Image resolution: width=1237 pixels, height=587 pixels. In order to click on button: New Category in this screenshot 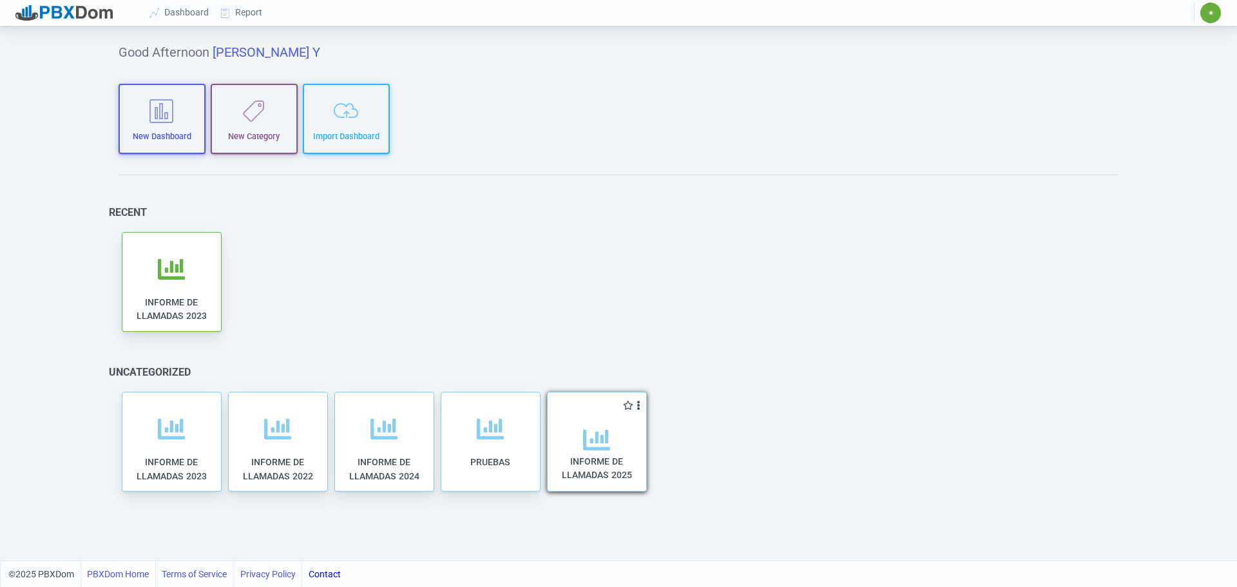, I will do `click(254, 119)`.